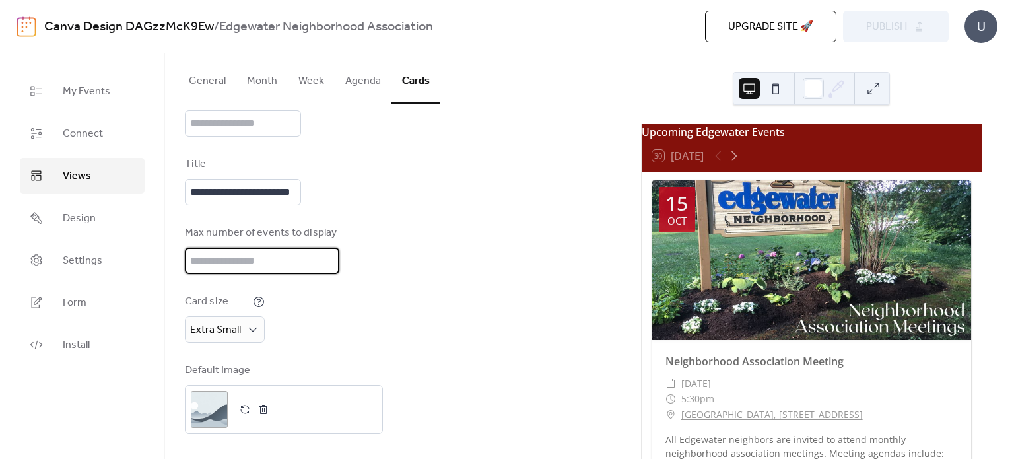 This screenshot has height=459, width=1014. Describe the element at coordinates (677, 203) in the screenshot. I see `div: 15` at that location.